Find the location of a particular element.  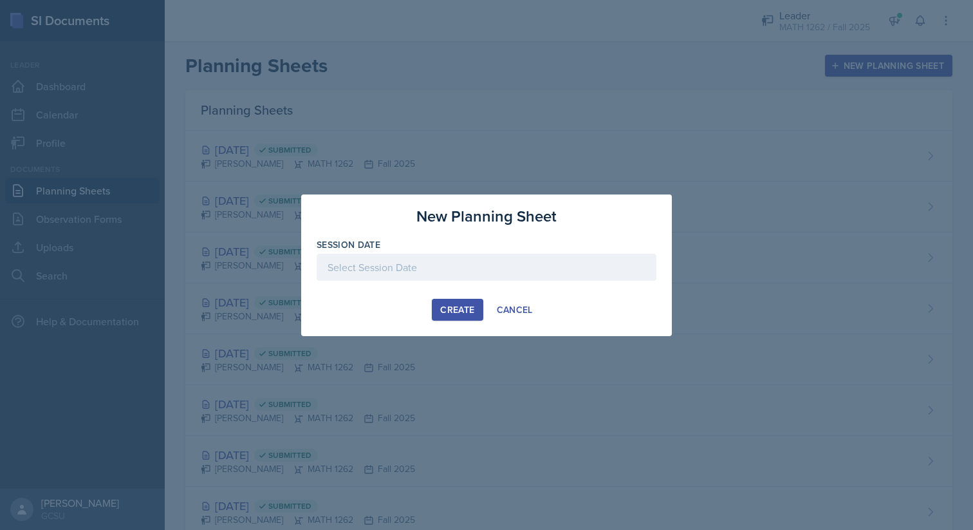

button: Cancel is located at coordinates (515, 310).